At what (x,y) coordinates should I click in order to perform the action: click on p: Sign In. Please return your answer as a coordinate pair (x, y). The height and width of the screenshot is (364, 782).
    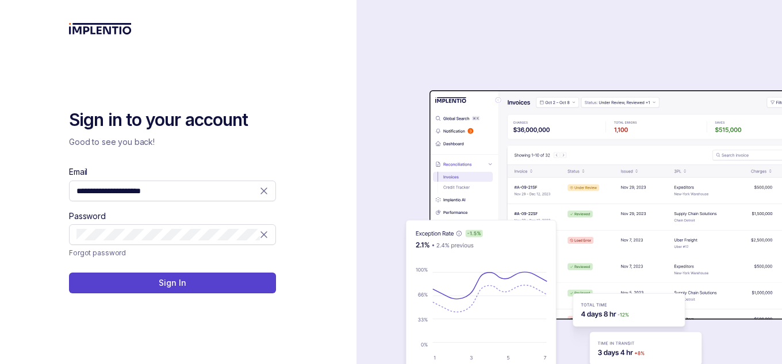
    Looking at the image, I should click on (172, 283).